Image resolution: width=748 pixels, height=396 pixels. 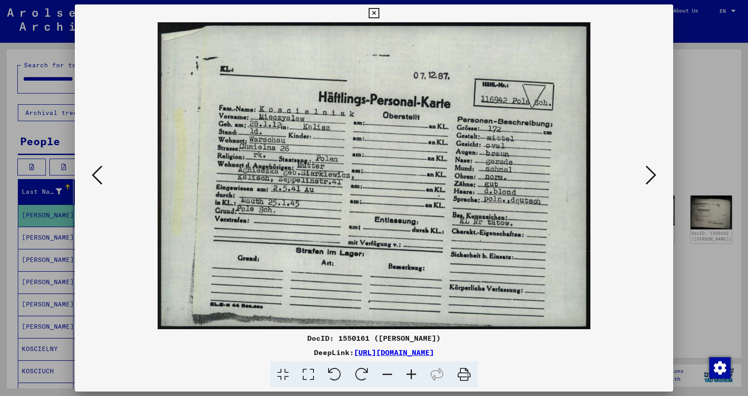 I want to click on img: Change consent, so click(x=720, y=368).